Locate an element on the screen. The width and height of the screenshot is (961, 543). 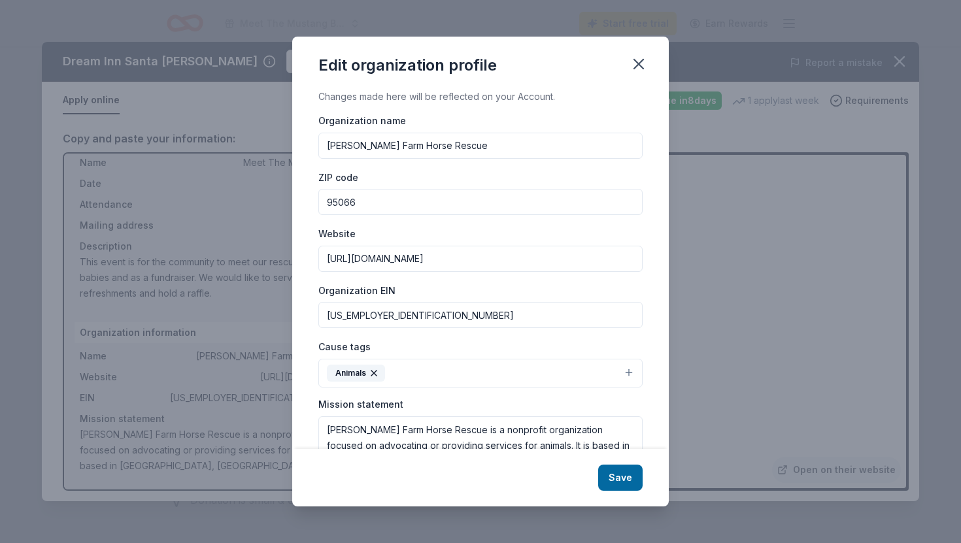
label: Organization name is located at coordinates (362, 121).